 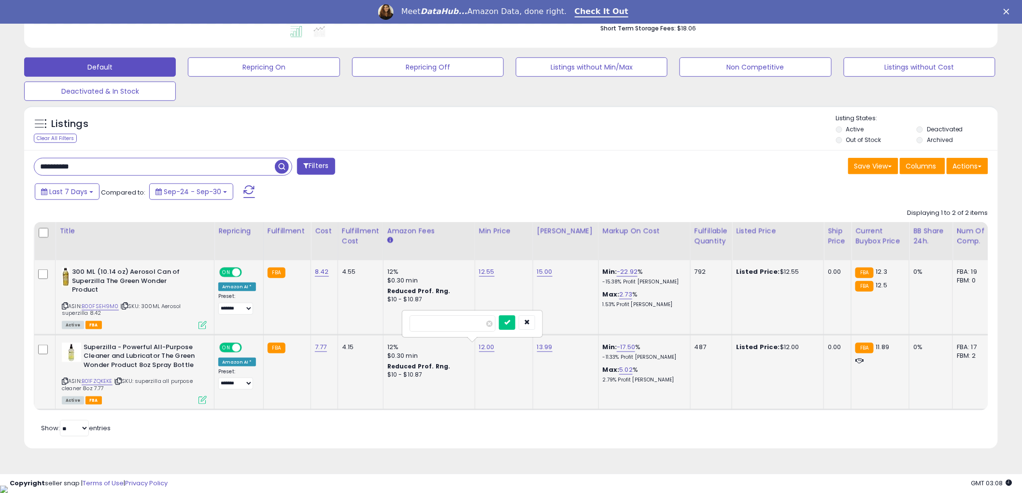 What do you see at coordinates (264, 67) in the screenshot?
I see `button: Repricing On` at bounding box center [264, 67].